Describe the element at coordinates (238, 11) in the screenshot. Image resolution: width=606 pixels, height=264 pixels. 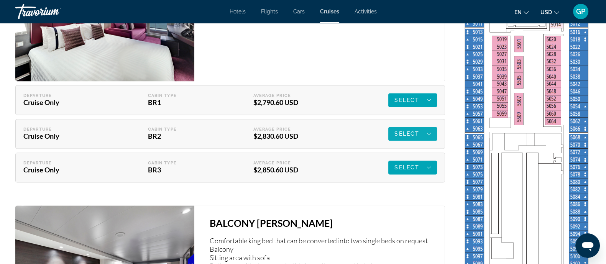
I see `span: Hotels` at that location.